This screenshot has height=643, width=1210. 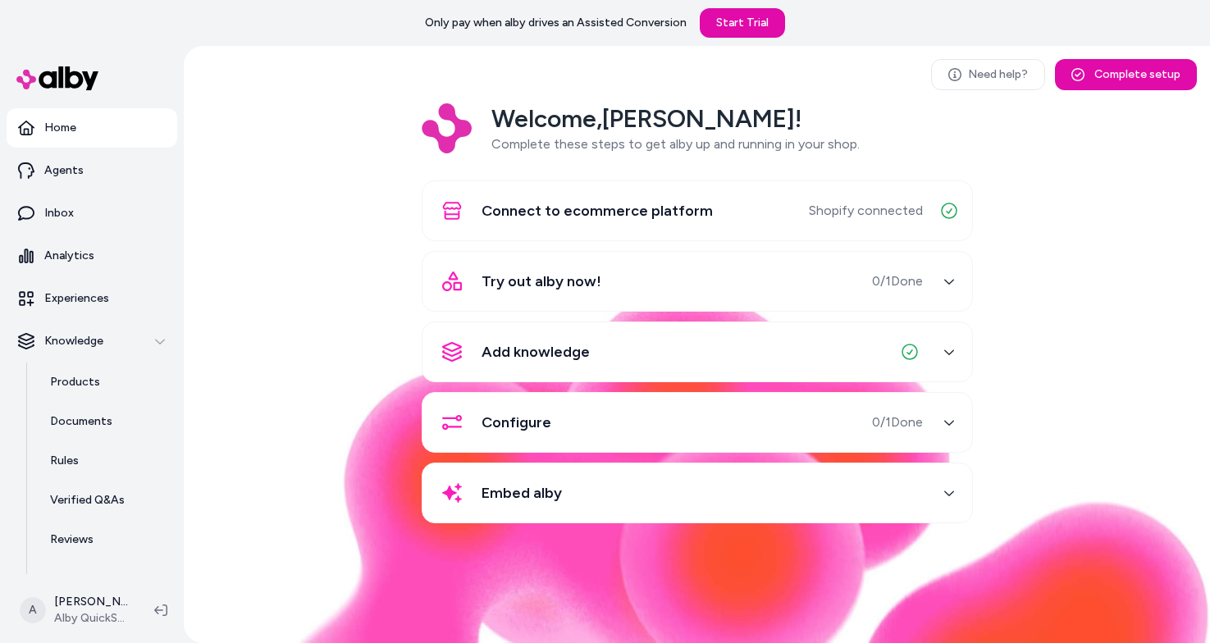 I want to click on span: Embed alby, so click(x=522, y=493).